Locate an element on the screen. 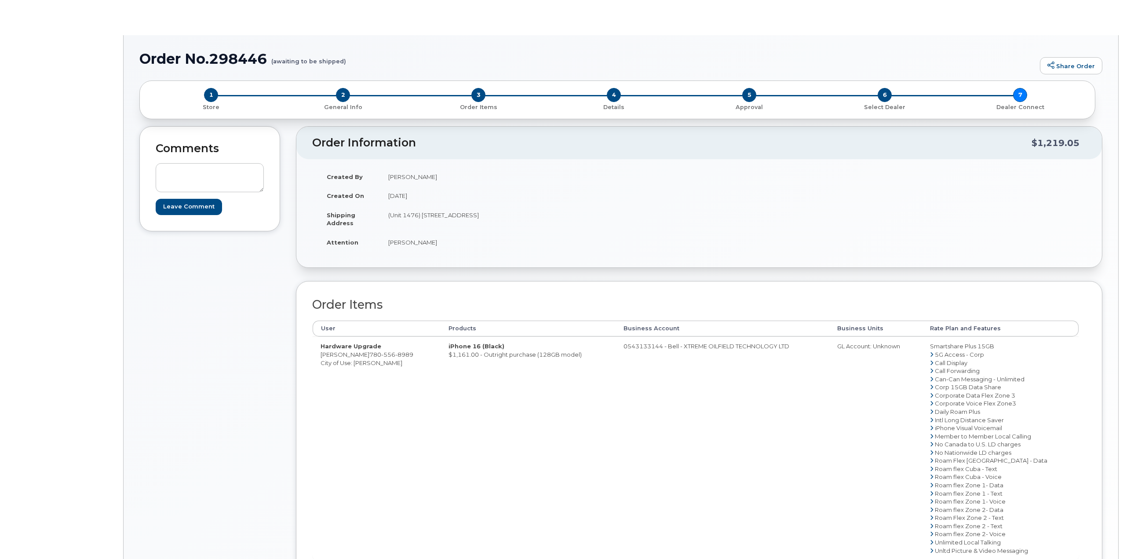 The width and height of the screenshot is (1123, 559). span: Roam flex Zone 2- Data is located at coordinates (969, 509).